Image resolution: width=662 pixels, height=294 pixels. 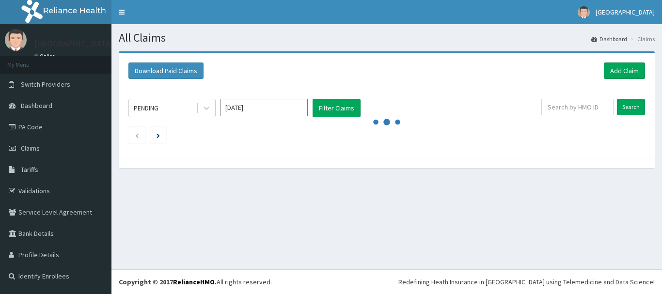 I want to click on a: Add Claim, so click(x=624, y=71).